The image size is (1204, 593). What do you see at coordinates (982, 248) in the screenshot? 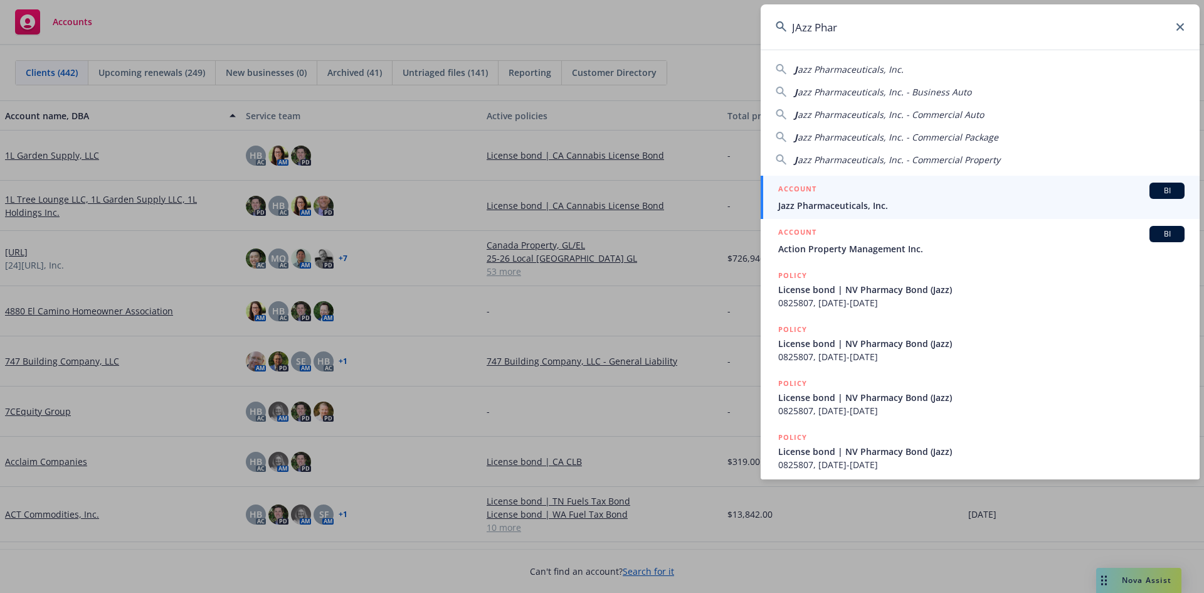
I see `span: Action Property Management Inc.` at bounding box center [982, 248].